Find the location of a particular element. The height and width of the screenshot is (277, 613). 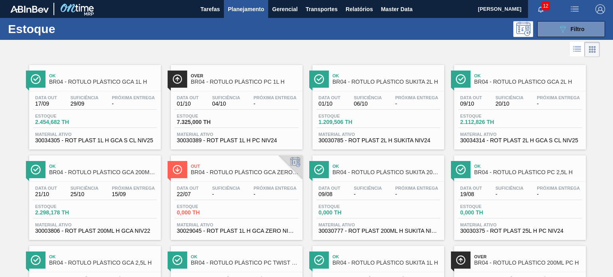

span: 7.325,000 TH is located at coordinates (205, 122).